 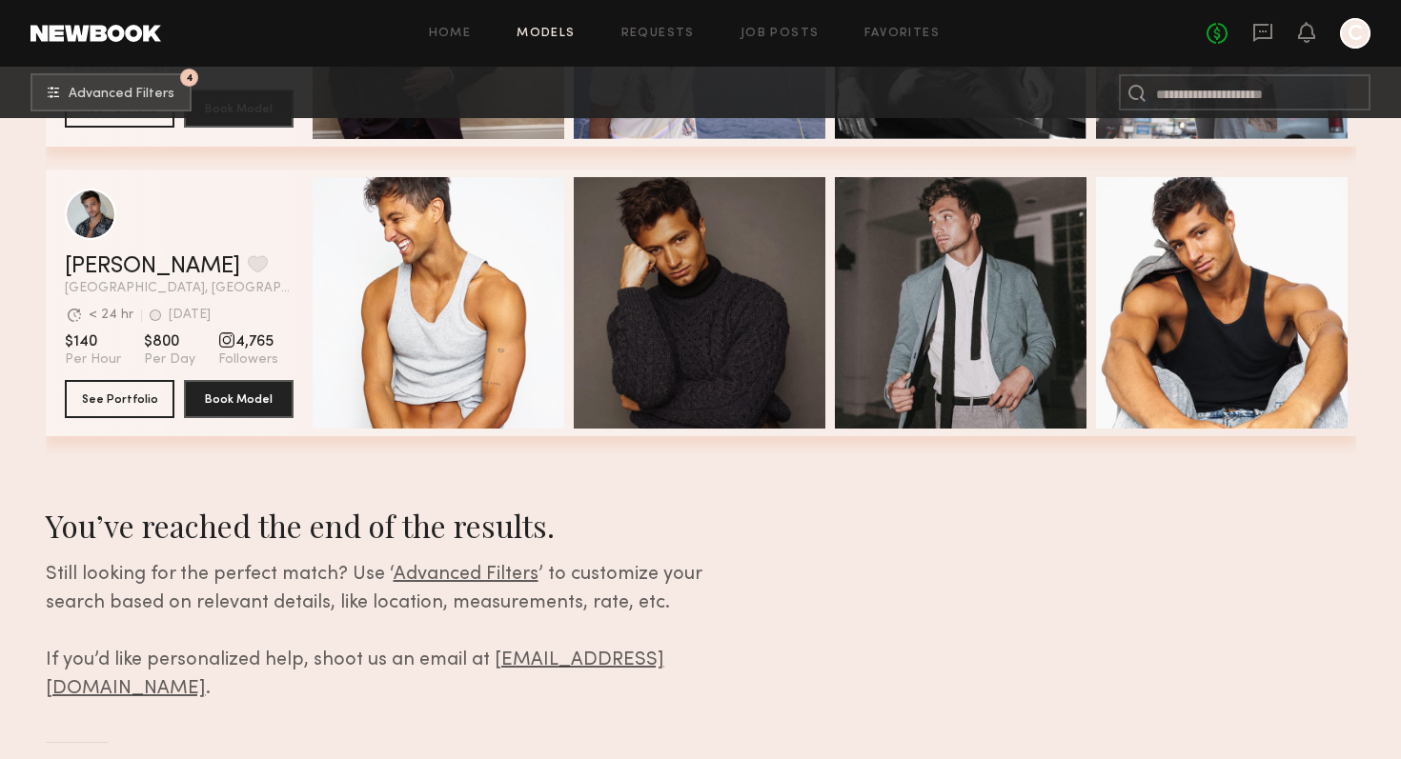 What do you see at coordinates (545, 33) in the screenshot?
I see `a: Models` at bounding box center [545, 33].